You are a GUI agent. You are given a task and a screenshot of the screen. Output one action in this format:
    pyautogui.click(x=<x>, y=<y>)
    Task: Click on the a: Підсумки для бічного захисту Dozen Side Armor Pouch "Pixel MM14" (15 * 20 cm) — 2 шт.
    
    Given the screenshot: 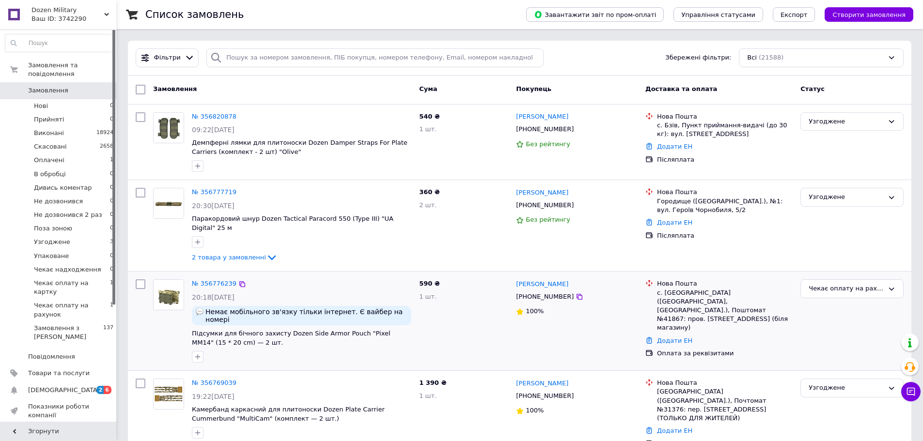 What is the action you would take?
    pyautogui.click(x=291, y=338)
    